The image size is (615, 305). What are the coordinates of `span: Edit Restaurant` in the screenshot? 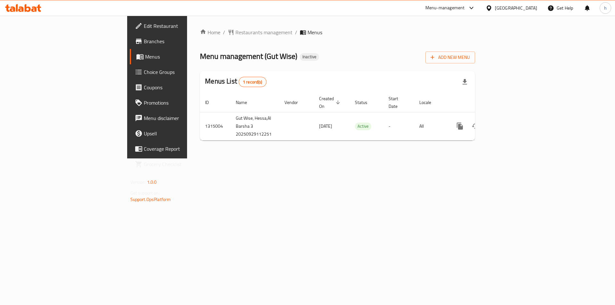 It's located at (184, 26).